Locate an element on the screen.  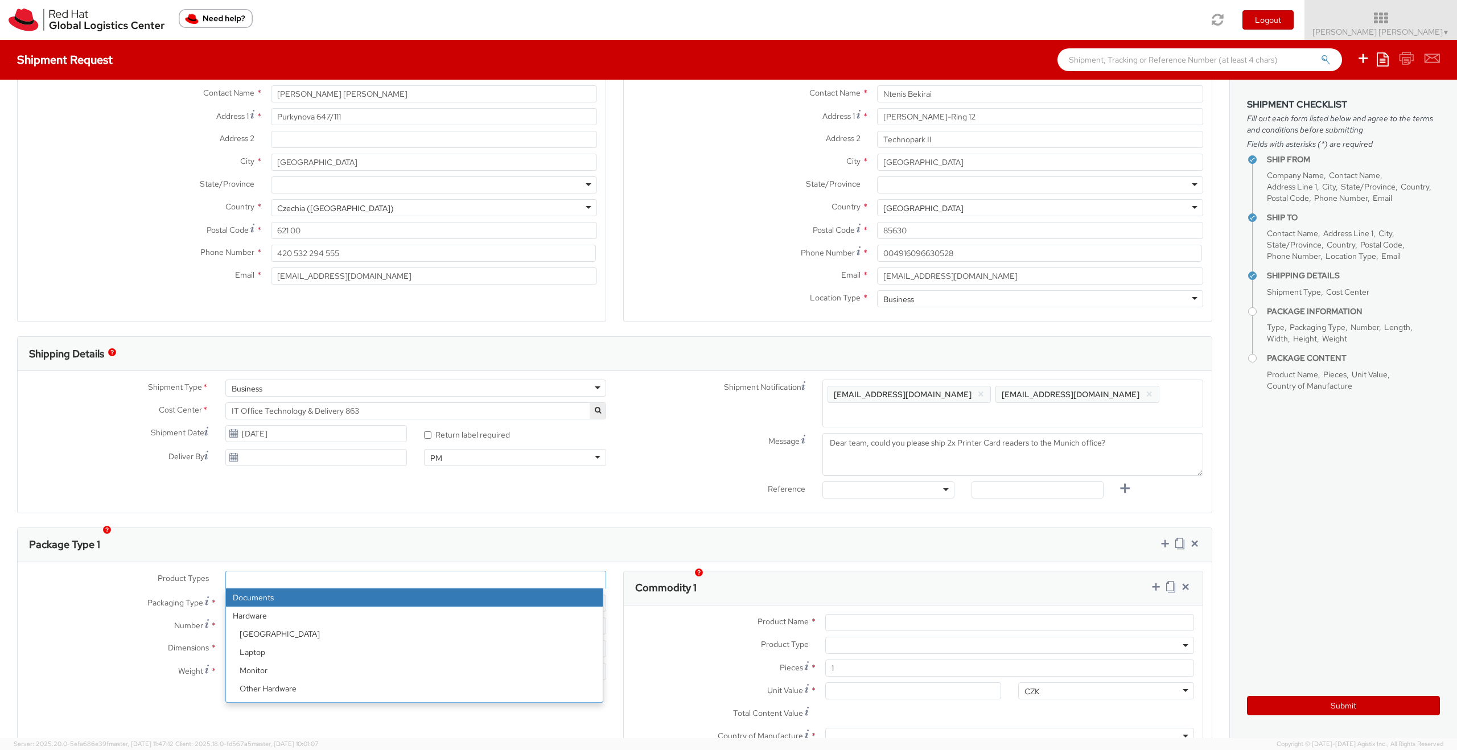
h4: Package Content is located at coordinates (1353, 358).